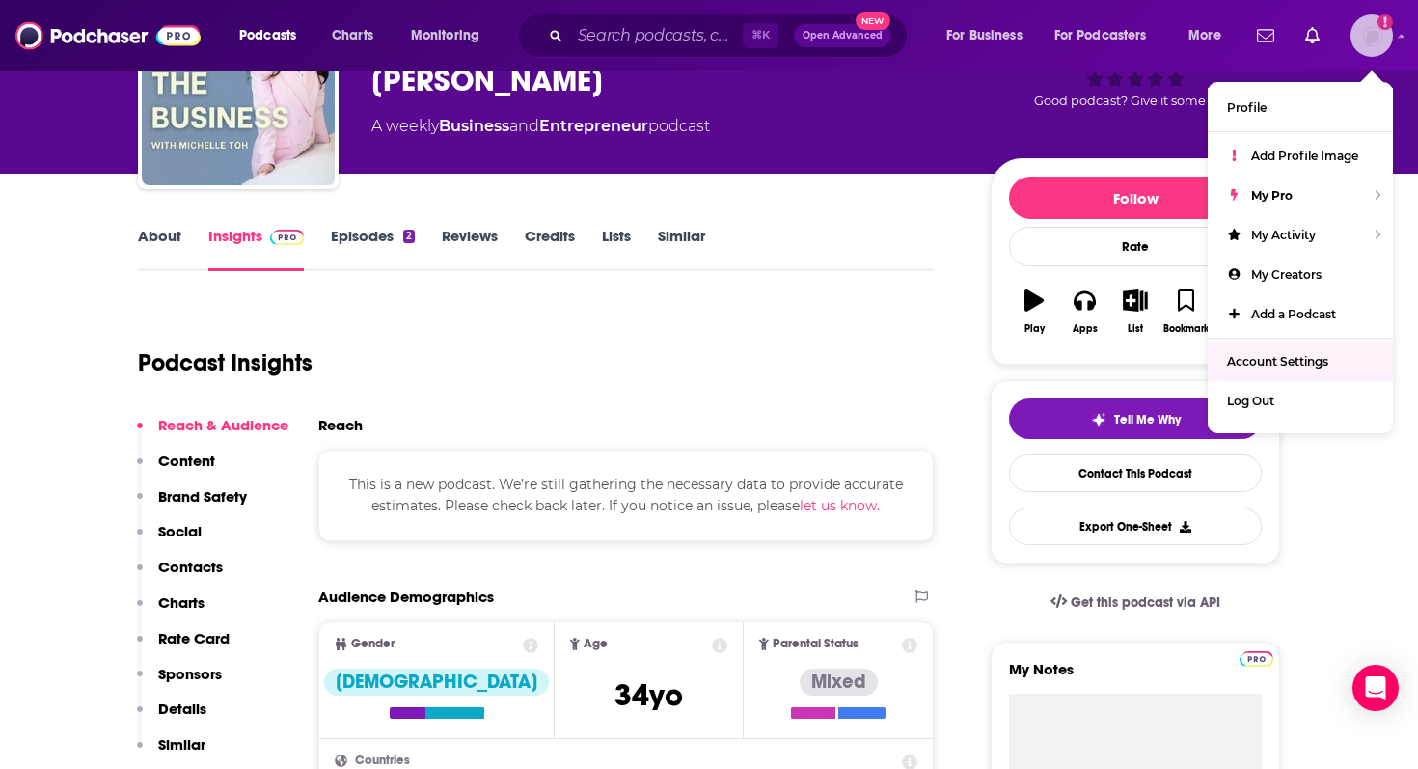  I want to click on button: Charts, so click(171, 611).